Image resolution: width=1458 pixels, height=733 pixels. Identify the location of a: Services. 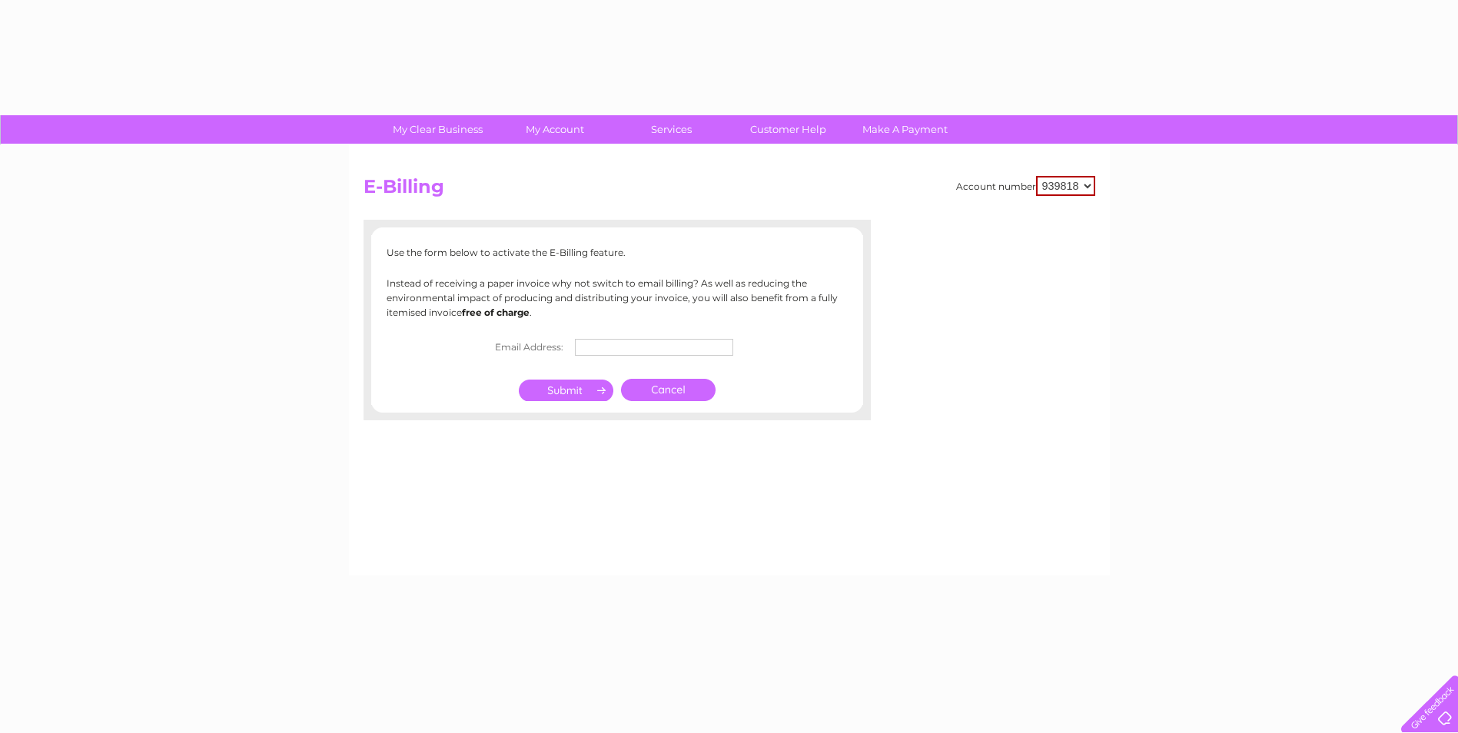
(671, 129).